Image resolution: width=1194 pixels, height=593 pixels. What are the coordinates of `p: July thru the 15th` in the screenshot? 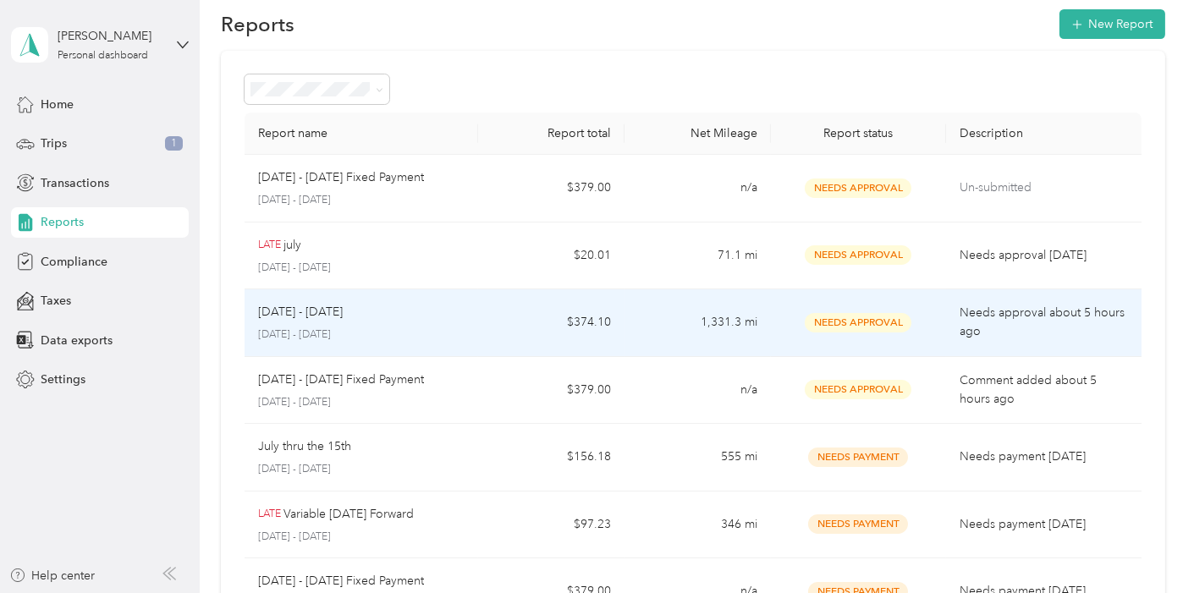 It's located at (305, 447).